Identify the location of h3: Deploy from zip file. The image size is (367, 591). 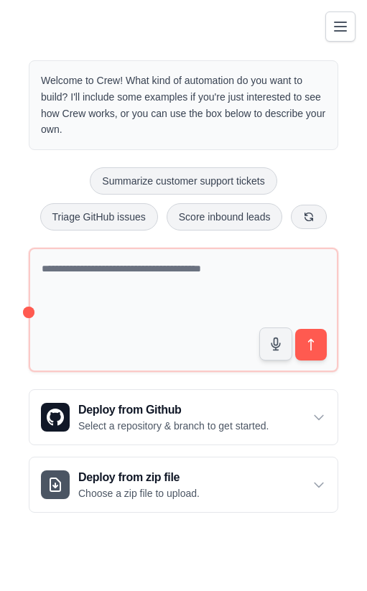
(139, 478).